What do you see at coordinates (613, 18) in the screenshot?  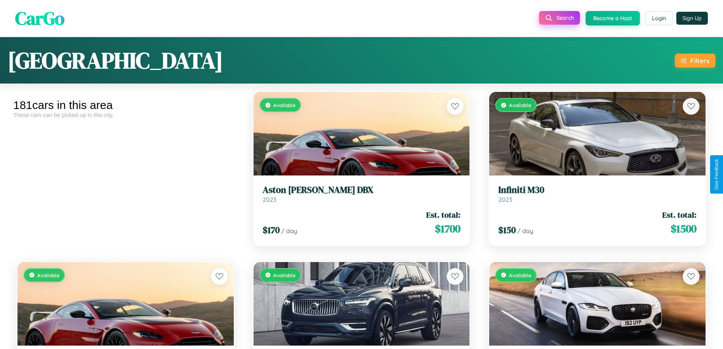 I see `button: Become a Host` at bounding box center [613, 18].